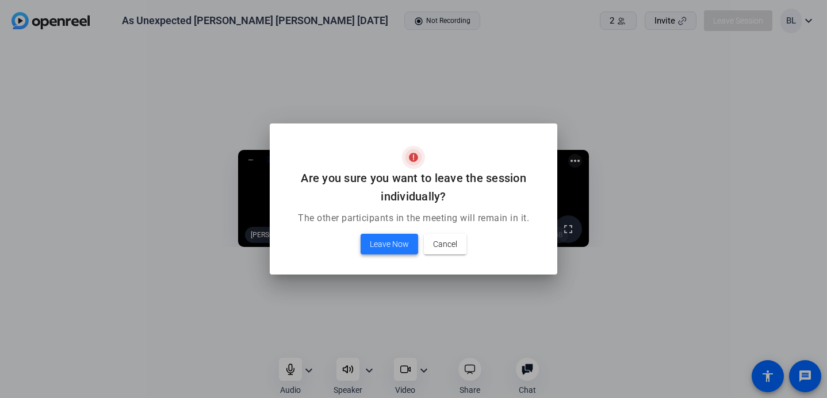 This screenshot has width=827, height=398. What do you see at coordinates (413, 187) in the screenshot?
I see `h2: Are you sure you want to leave the session individually?` at bounding box center [413, 187].